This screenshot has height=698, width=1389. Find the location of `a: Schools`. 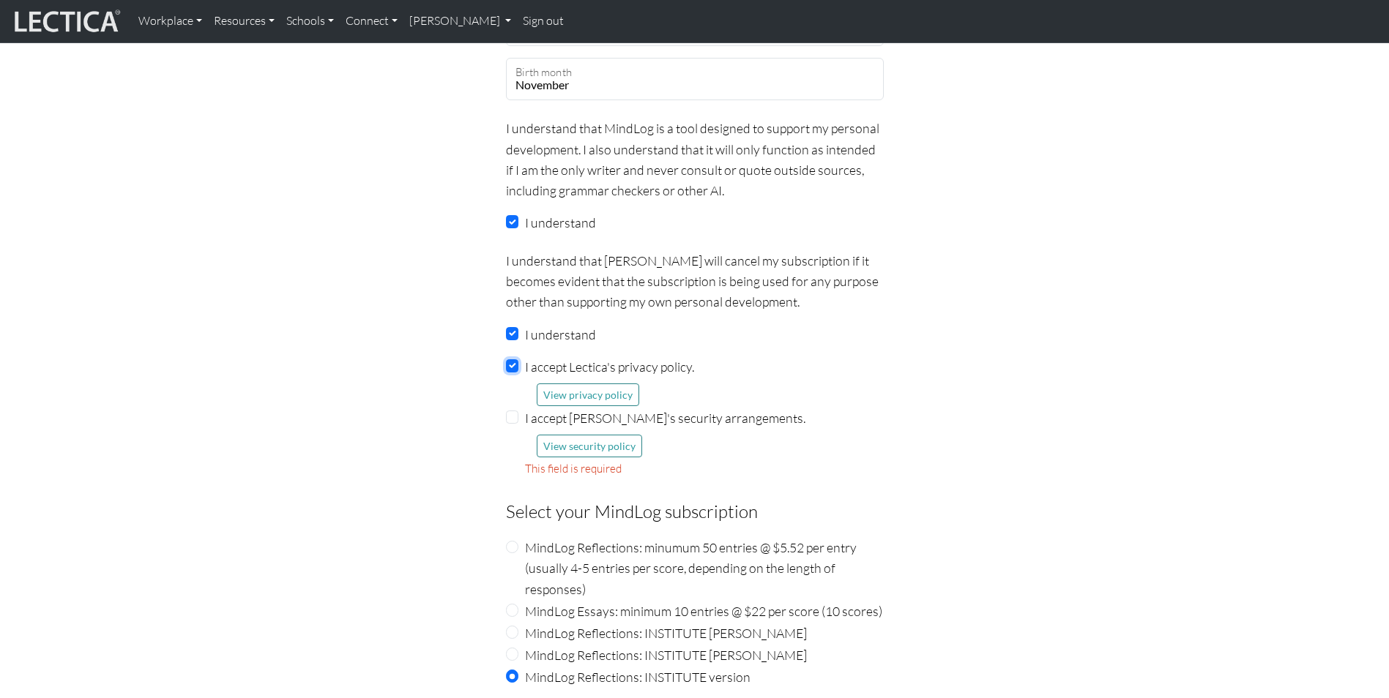

a: Schools is located at coordinates (310, 21).